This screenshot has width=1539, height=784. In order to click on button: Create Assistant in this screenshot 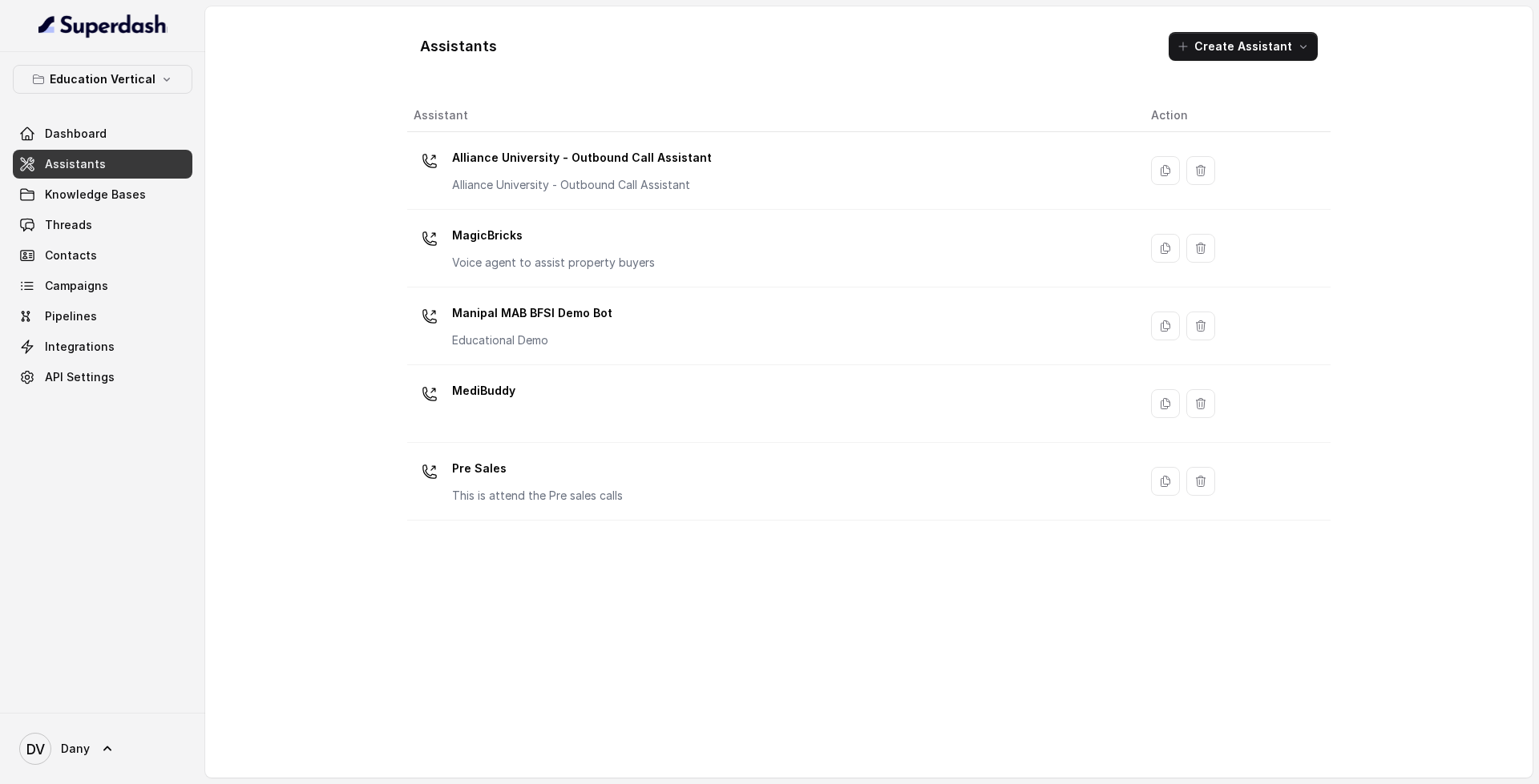, I will do `click(1243, 47)`.